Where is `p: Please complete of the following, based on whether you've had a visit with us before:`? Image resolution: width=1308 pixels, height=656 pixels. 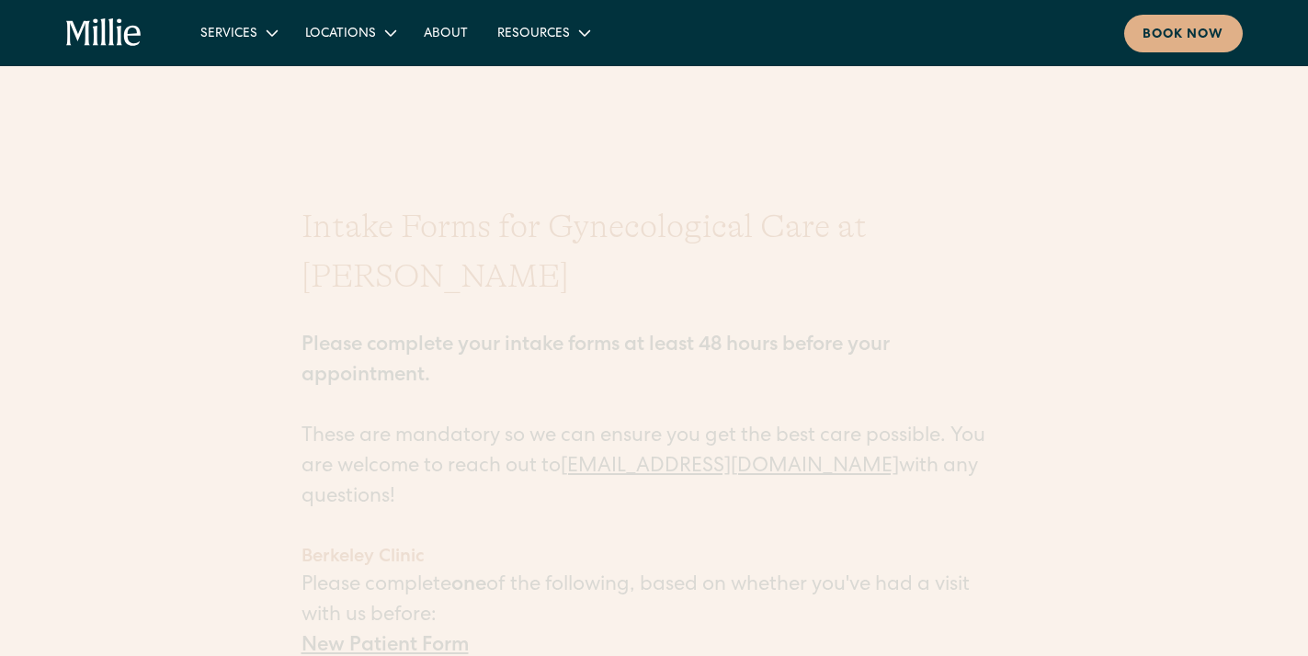
p: Please complete of the following, based on whether you've had a visit with us before: is located at coordinates (654, 602).